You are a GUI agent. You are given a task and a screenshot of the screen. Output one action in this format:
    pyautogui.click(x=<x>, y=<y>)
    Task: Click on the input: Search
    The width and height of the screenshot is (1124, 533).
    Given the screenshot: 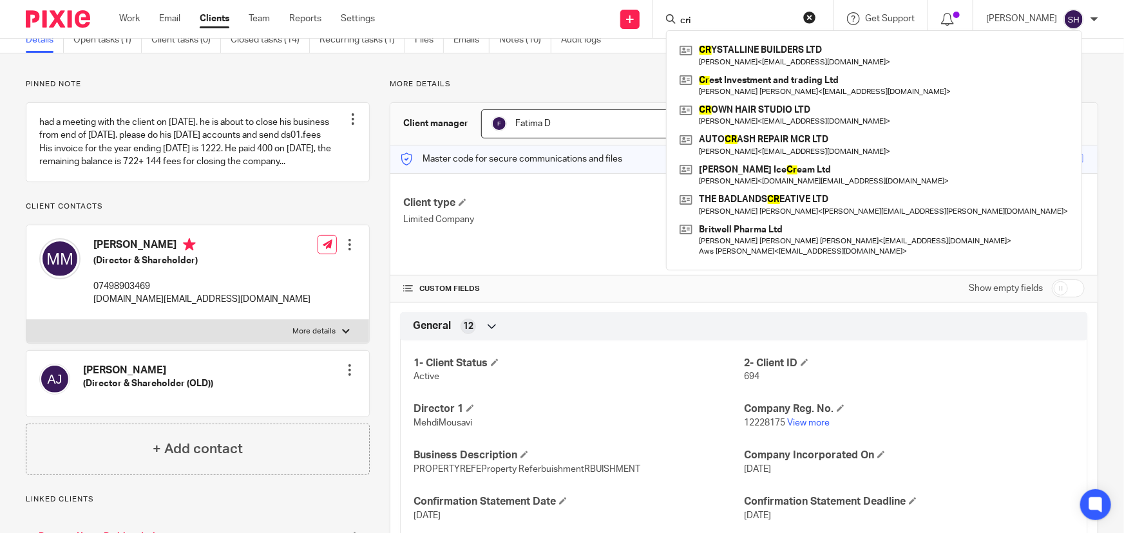 What is the action you would take?
    pyautogui.click(x=737, y=21)
    